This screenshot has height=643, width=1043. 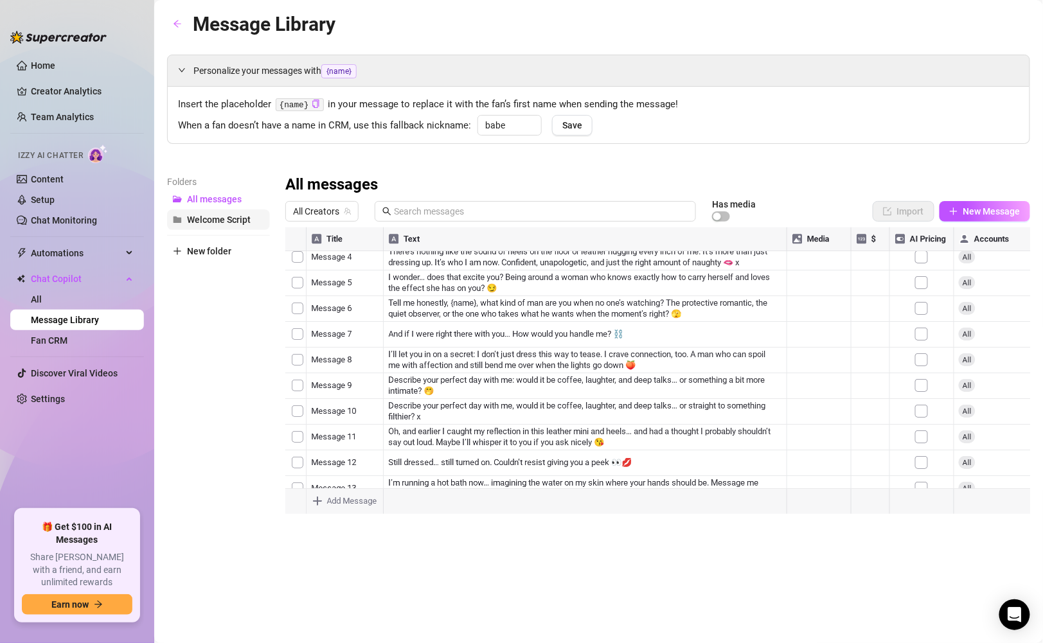 What do you see at coordinates (734, 204) in the screenshot?
I see `article: Has media` at bounding box center [734, 204].